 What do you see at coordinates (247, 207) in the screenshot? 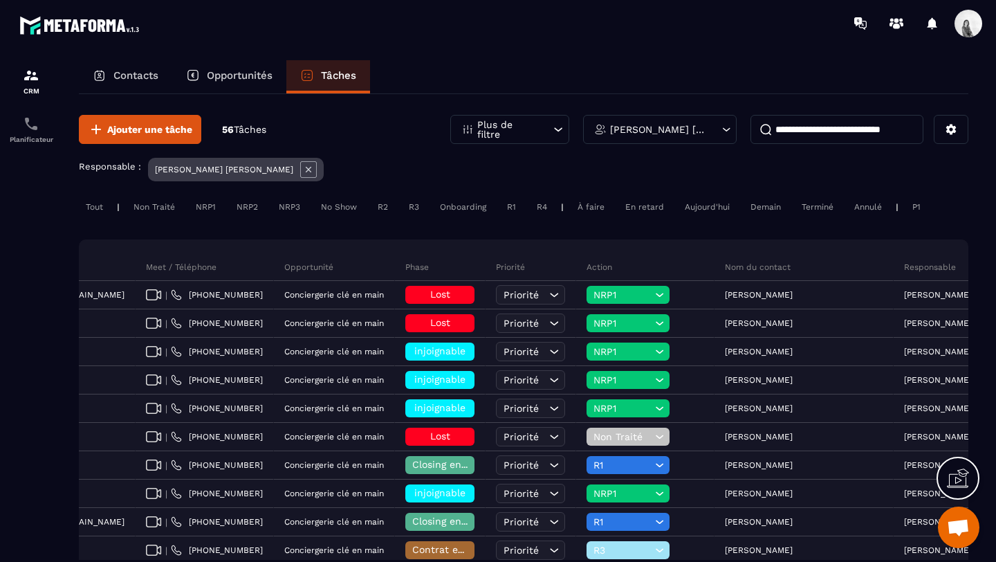
I see `div: NRP2` at bounding box center [247, 207].